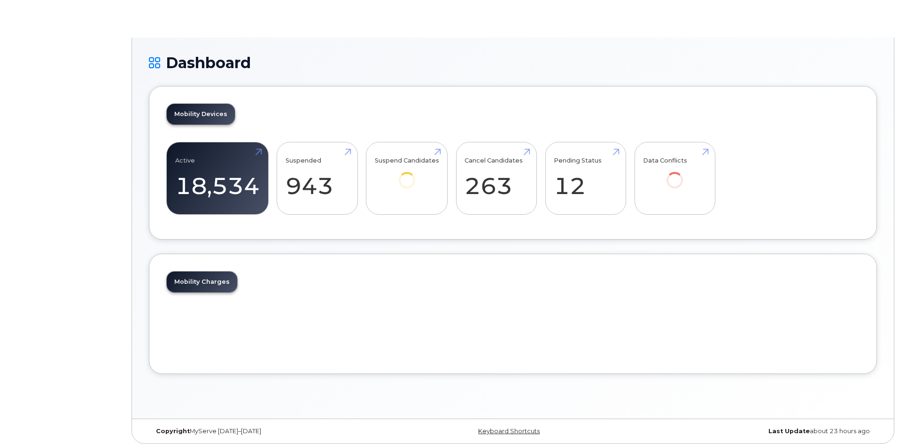 Image resolution: width=899 pixels, height=444 pixels. What do you see at coordinates (407, 174) in the screenshot?
I see `a: Suspend Candidates` at bounding box center [407, 174].